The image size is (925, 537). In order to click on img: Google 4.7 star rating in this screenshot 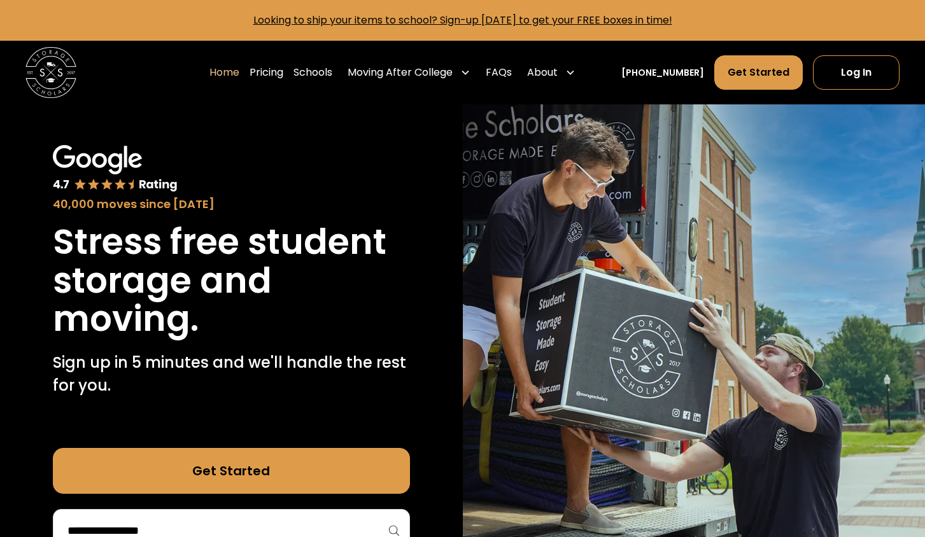, I will do `click(115, 169)`.